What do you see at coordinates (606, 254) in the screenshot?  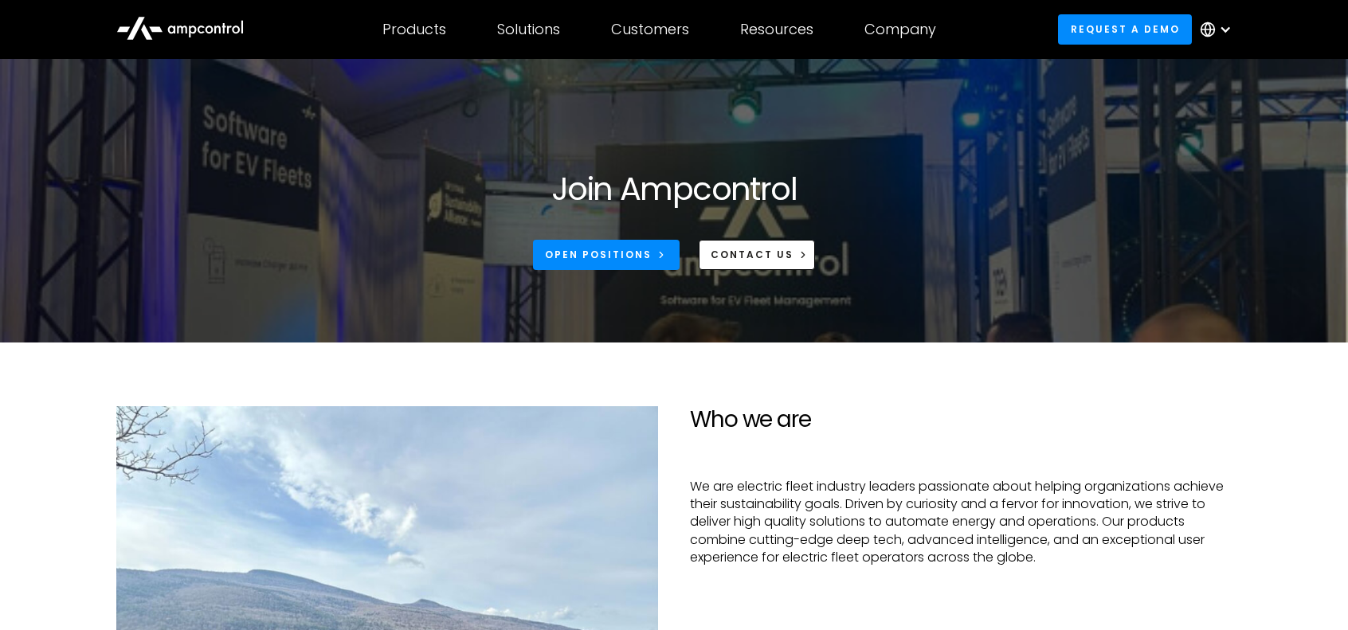 I see `a: Open Positions` at bounding box center [606, 254].